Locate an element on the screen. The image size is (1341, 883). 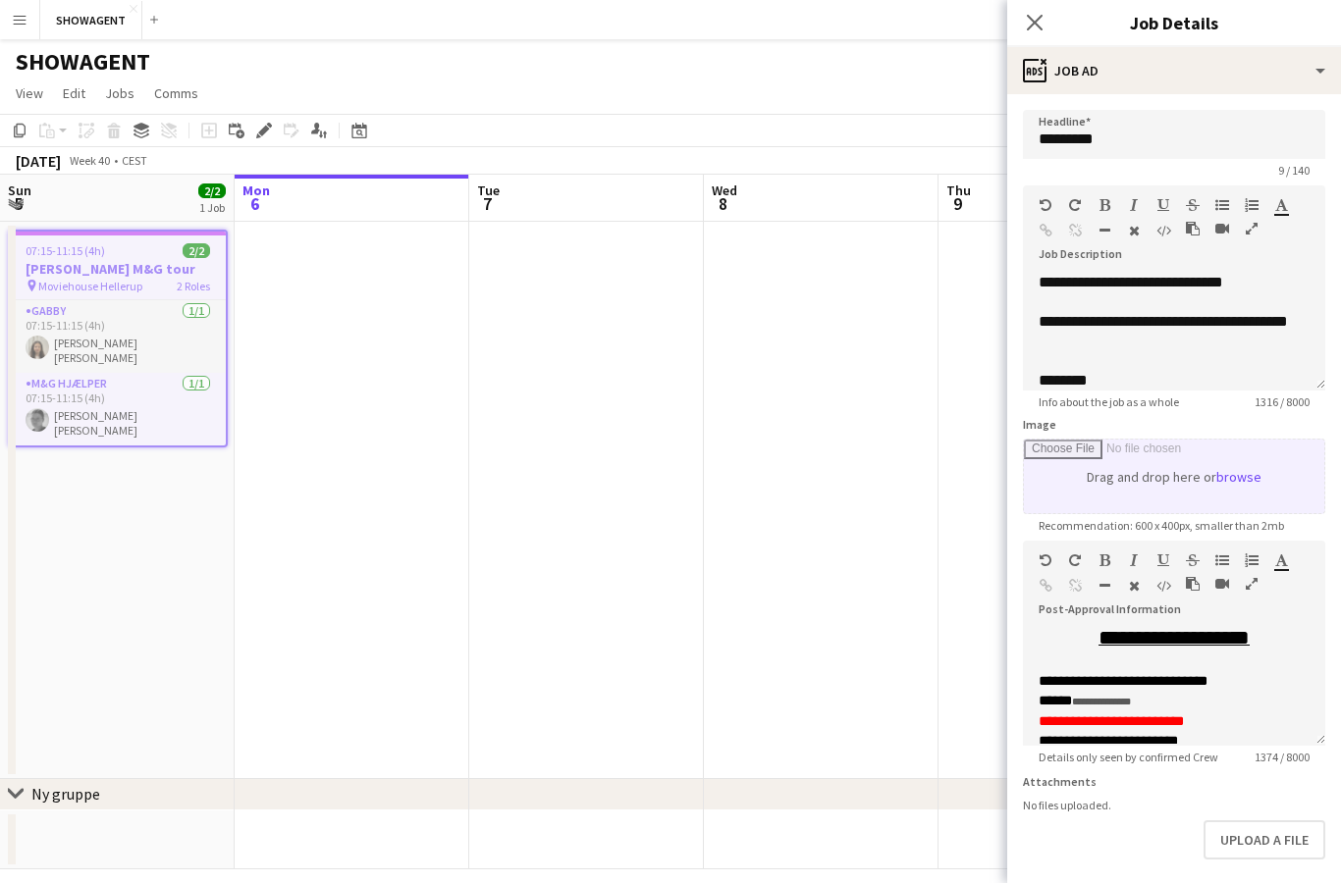
span: 6 is located at coordinates (254, 203).